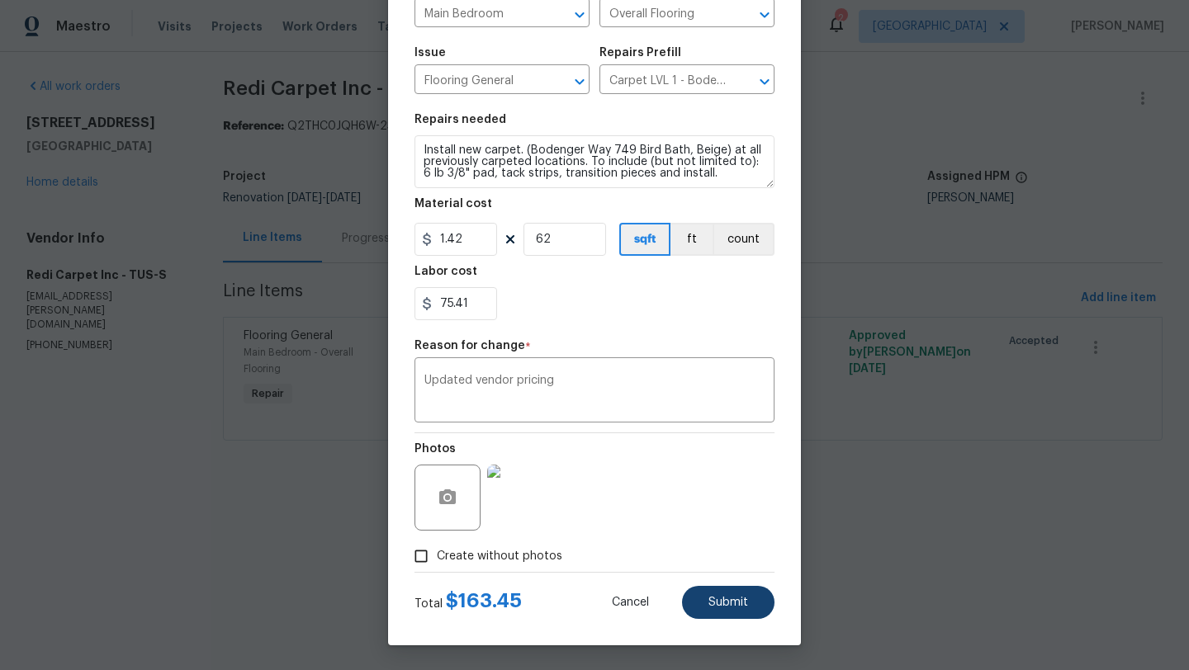  Describe the element at coordinates (594, 392) in the screenshot. I see `textarea: Updated vendor pricing` at that location.